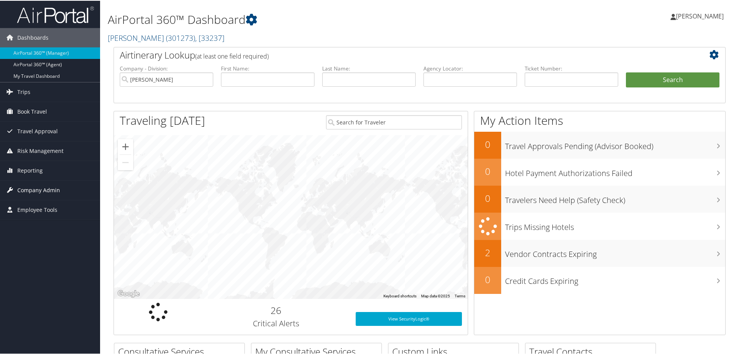  What do you see at coordinates (40, 150) in the screenshot?
I see `span: Risk Management` at bounding box center [40, 150].